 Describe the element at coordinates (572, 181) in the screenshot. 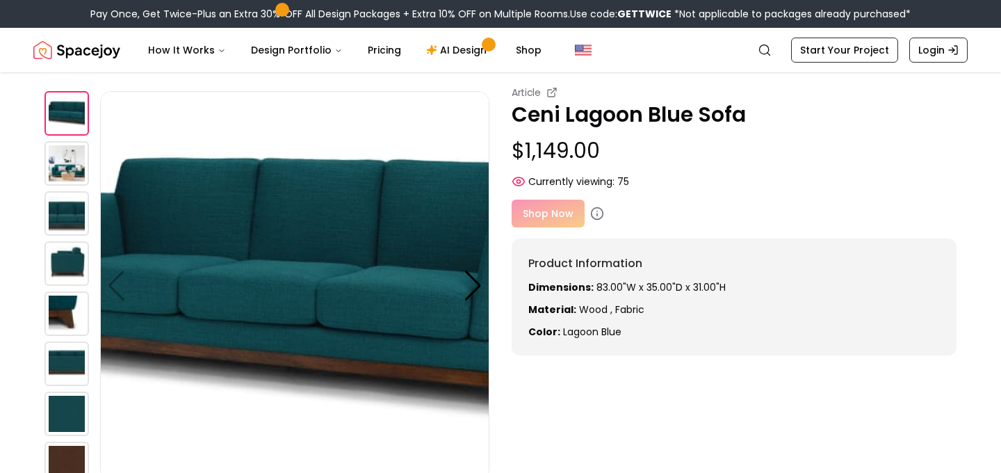

I see `span: Currently viewing:` at that location.